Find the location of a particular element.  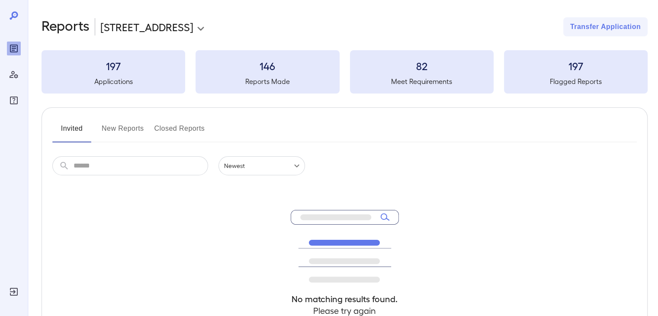

h4: No matching results found. is located at coordinates (345, 299).